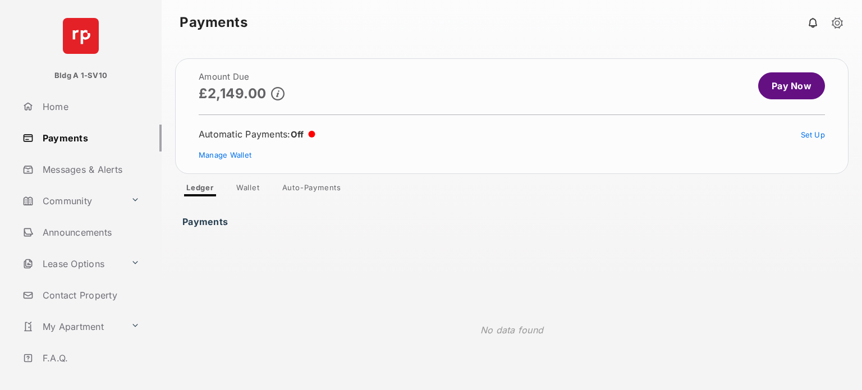 The height and width of the screenshot is (390, 862). What do you see at coordinates (72, 264) in the screenshot?
I see `a: Lease Options` at bounding box center [72, 264].